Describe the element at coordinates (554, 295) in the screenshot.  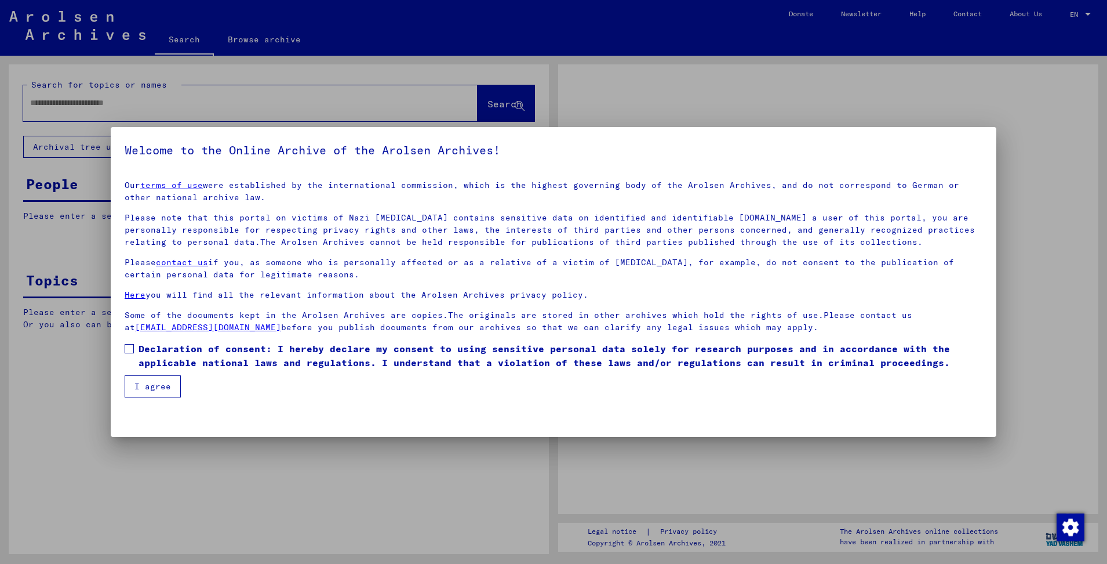
I see `p: you will find all the relevant information about the Arolsen Archives privacy policy.` at that location.